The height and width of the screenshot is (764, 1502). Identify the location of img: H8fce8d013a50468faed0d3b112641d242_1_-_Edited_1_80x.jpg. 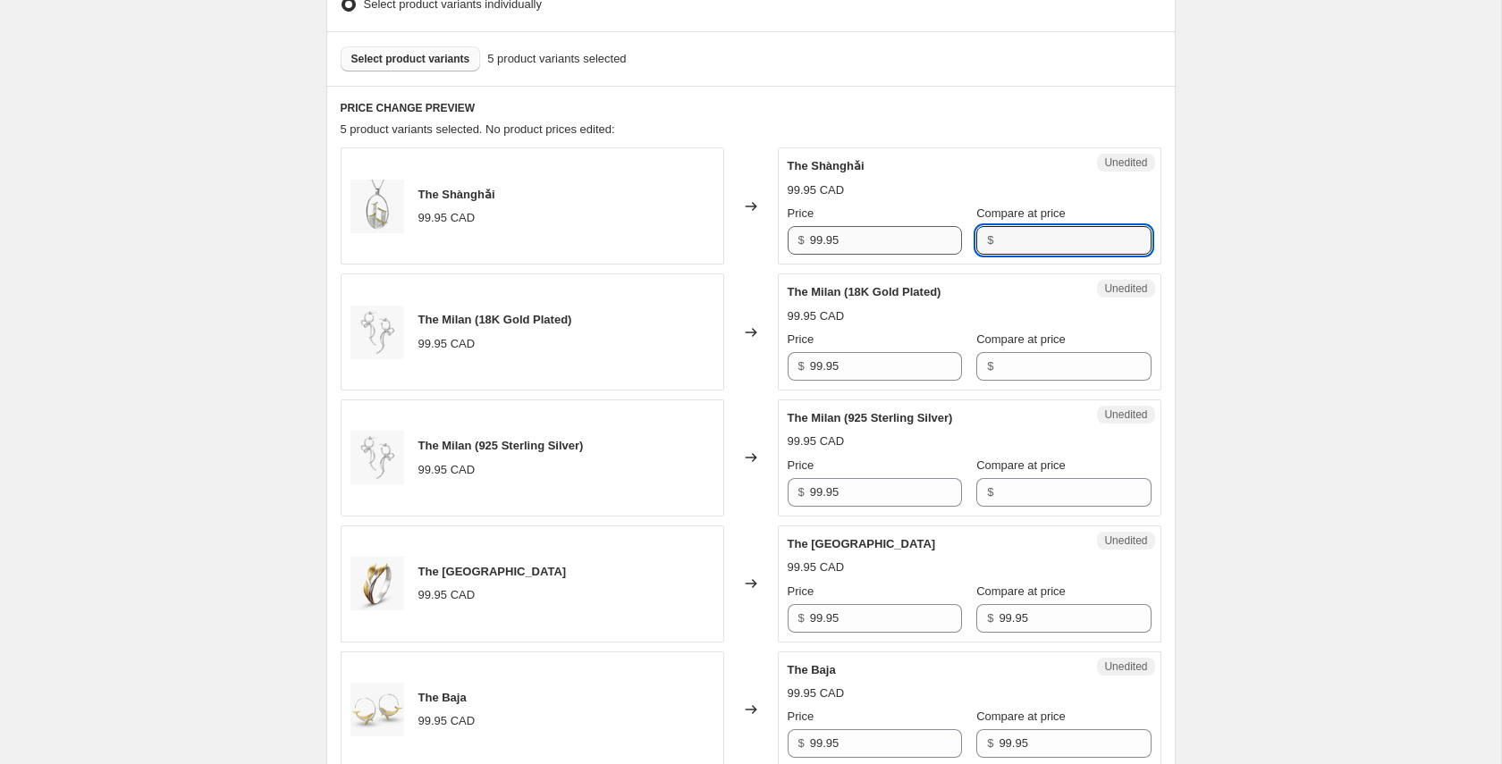
(377, 207).